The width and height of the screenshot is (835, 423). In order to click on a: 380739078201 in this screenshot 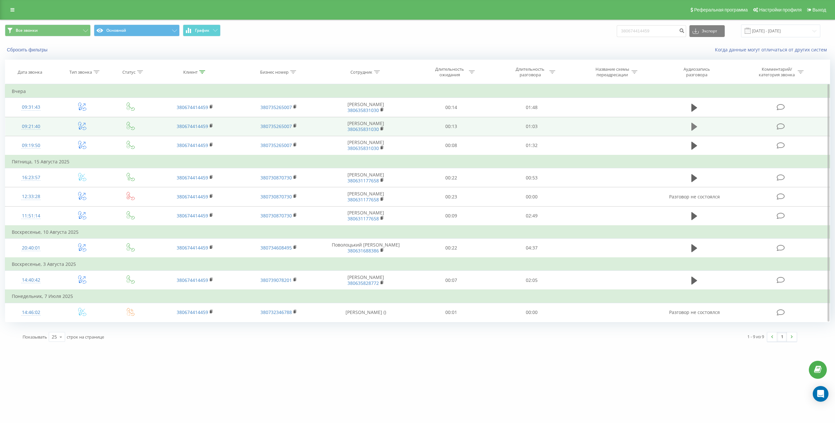, I will do `click(276, 280)`.